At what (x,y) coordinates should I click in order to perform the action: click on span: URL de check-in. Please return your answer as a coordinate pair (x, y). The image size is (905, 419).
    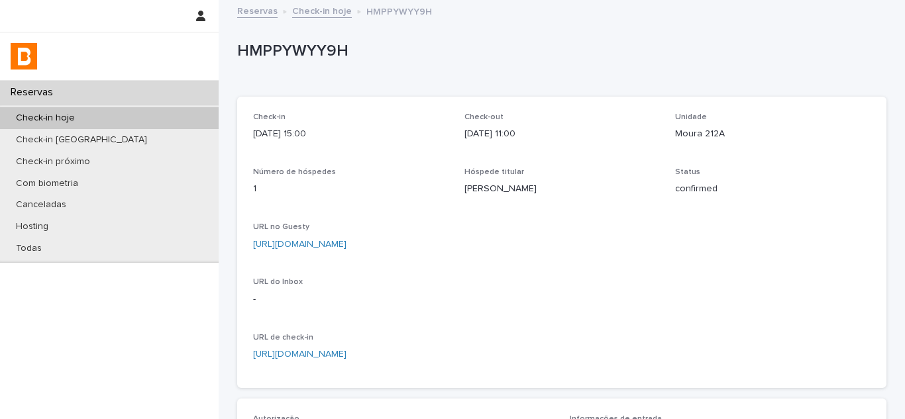
    Looking at the image, I should click on (283, 338).